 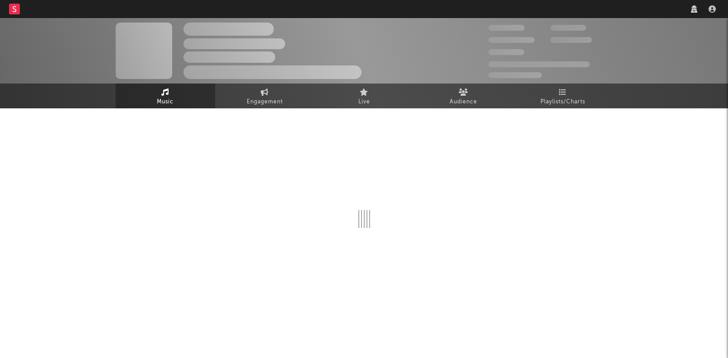 I want to click on span: Live, so click(x=364, y=102).